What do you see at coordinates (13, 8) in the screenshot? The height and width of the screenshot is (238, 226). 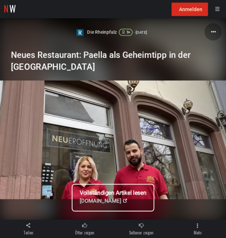 I see `span: W` at bounding box center [13, 8].